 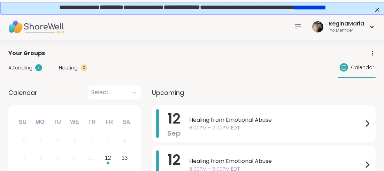 I want to click on div: Not available Wednesday, September 3rd, 2025, so click(x=75, y=141).